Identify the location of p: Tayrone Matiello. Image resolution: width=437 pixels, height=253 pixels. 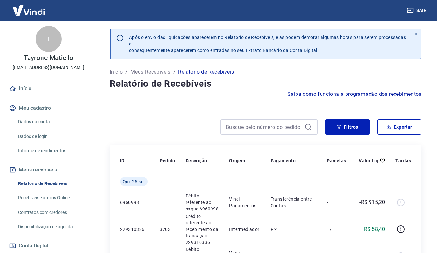
(48, 58).